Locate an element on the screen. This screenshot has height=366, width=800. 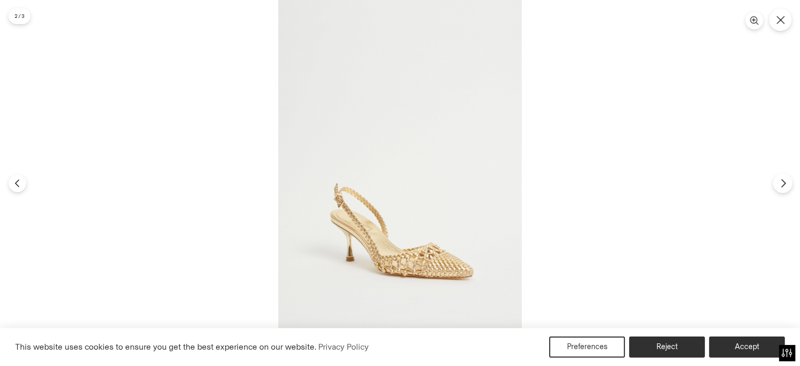
button: Preferences is located at coordinates (587, 347).